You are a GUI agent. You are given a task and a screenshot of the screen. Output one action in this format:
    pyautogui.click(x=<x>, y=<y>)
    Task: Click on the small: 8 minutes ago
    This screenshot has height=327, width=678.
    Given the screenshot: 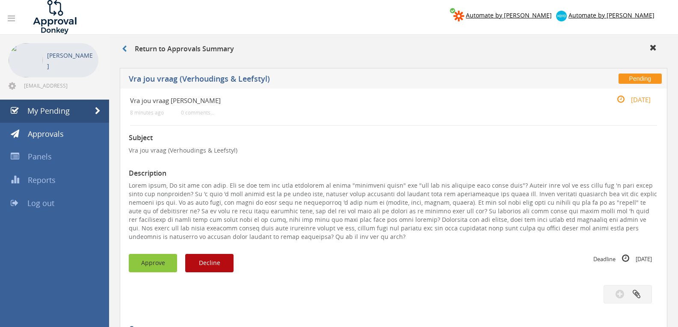 What is the action you would take?
    pyautogui.click(x=147, y=112)
    